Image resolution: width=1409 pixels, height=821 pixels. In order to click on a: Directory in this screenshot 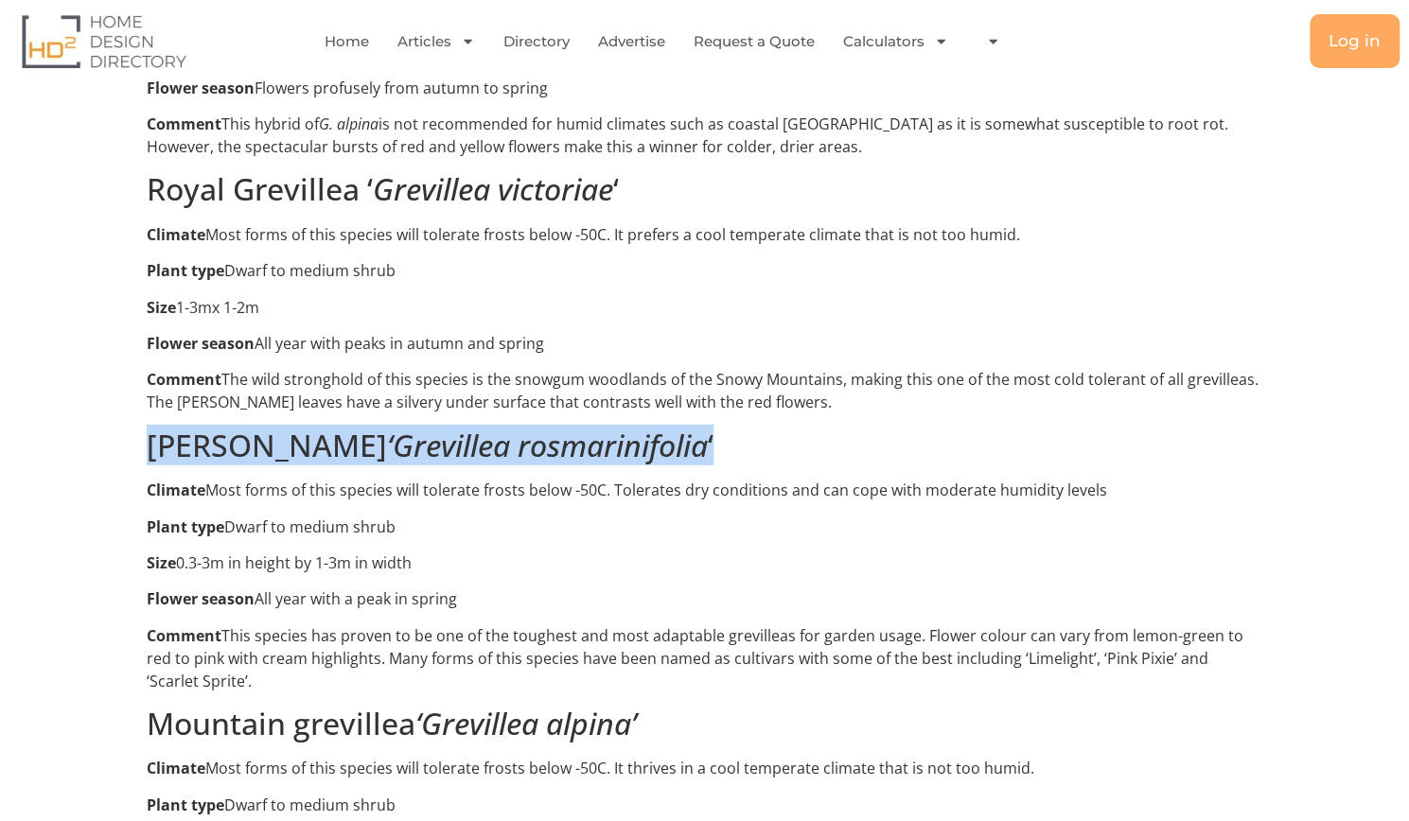, I will do `click(536, 42)`.